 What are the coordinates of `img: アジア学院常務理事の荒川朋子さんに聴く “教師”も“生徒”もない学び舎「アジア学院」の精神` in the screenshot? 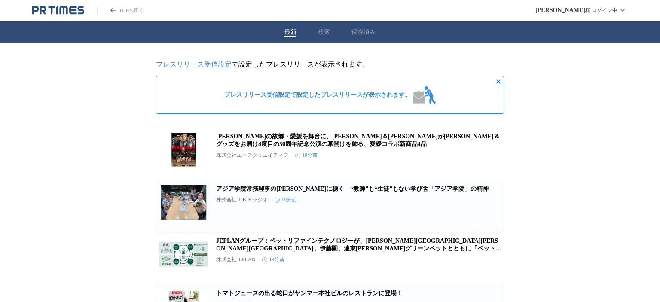 It's located at (184, 202).